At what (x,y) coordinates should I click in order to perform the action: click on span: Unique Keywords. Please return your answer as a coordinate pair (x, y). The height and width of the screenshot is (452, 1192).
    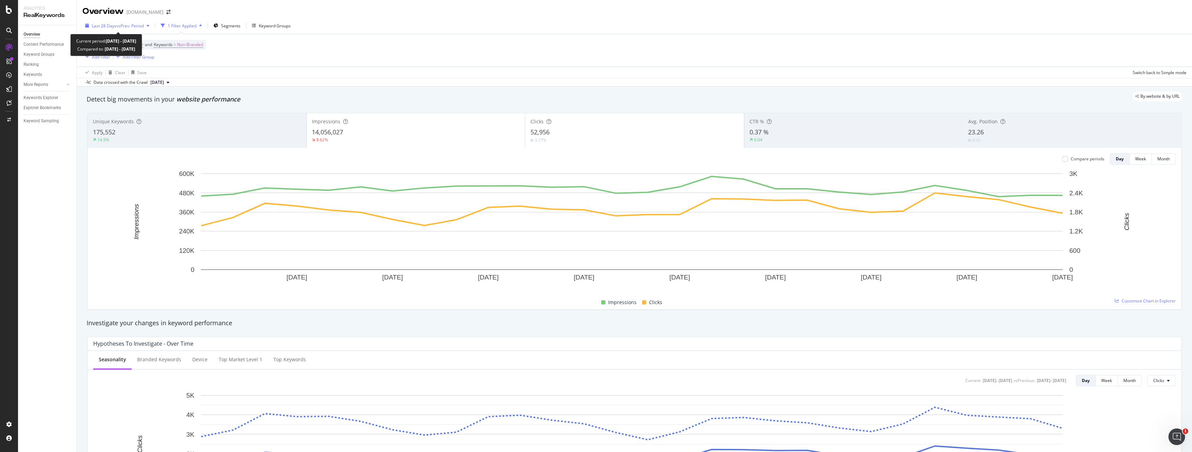
    Looking at the image, I should click on (113, 121).